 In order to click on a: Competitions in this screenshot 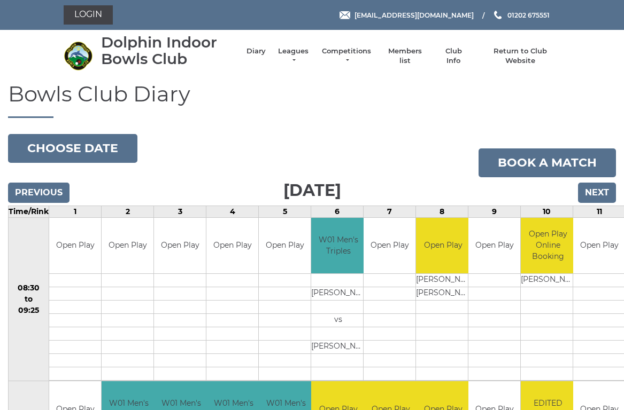, I will do `click(346, 56)`.